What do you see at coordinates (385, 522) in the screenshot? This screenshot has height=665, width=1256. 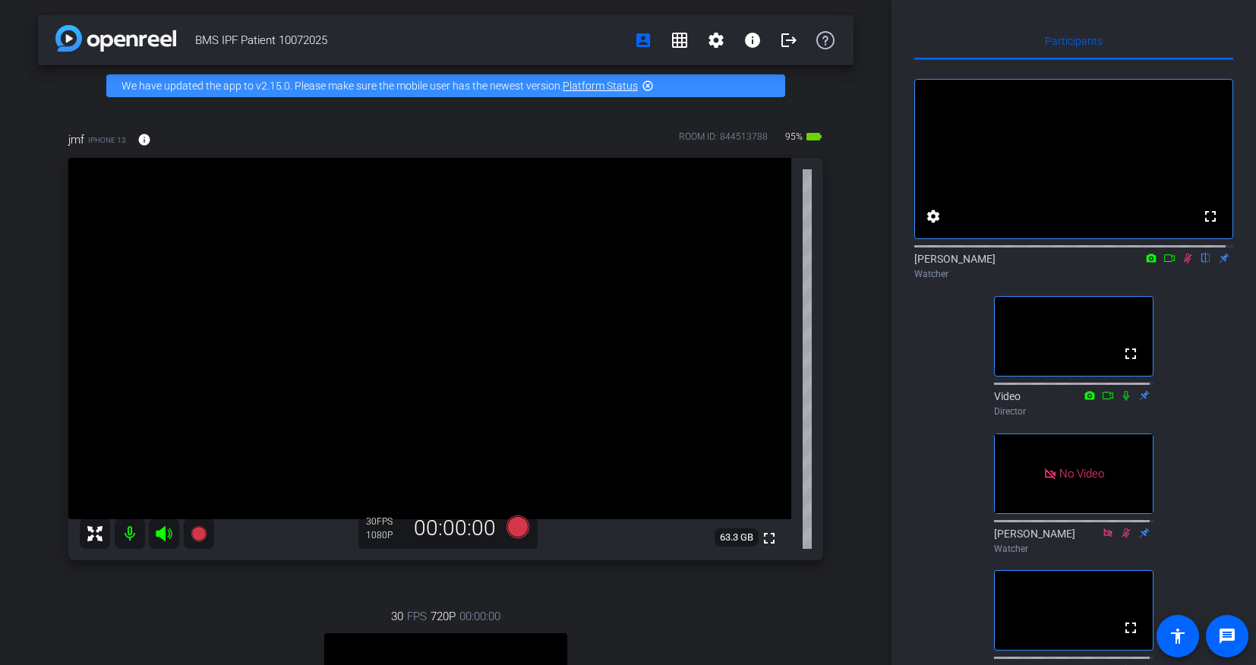 I see `div: 30` at bounding box center [385, 522].